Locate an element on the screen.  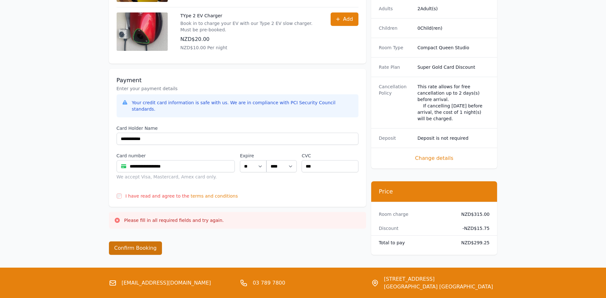
dt: Room Type is located at coordinates (395, 48).